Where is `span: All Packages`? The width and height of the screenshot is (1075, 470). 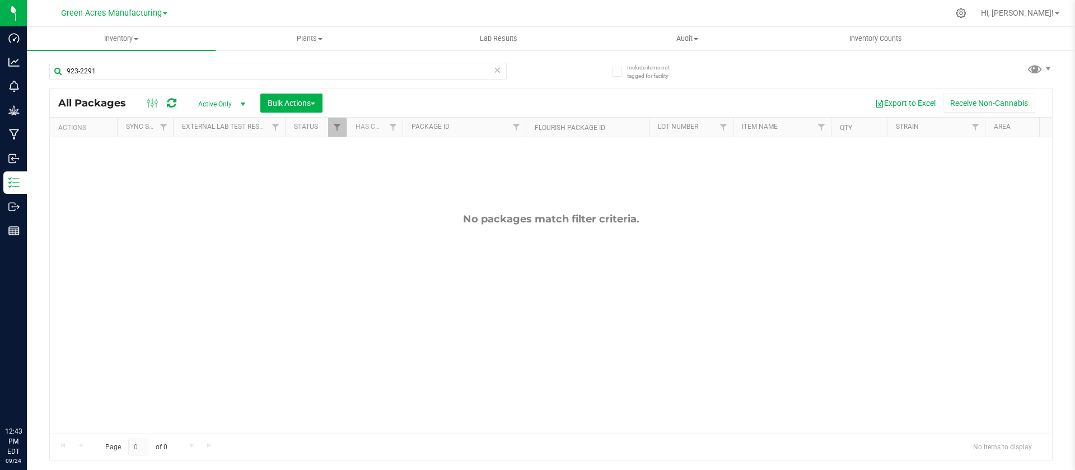 span: All Packages is located at coordinates (97, 103).